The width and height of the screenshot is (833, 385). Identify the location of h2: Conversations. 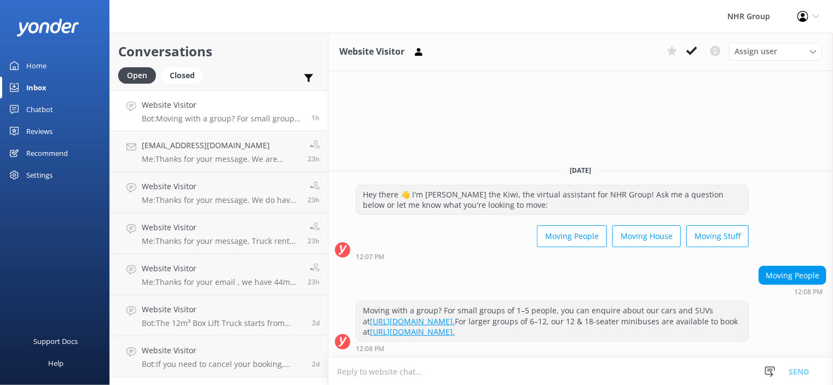
(219, 51).